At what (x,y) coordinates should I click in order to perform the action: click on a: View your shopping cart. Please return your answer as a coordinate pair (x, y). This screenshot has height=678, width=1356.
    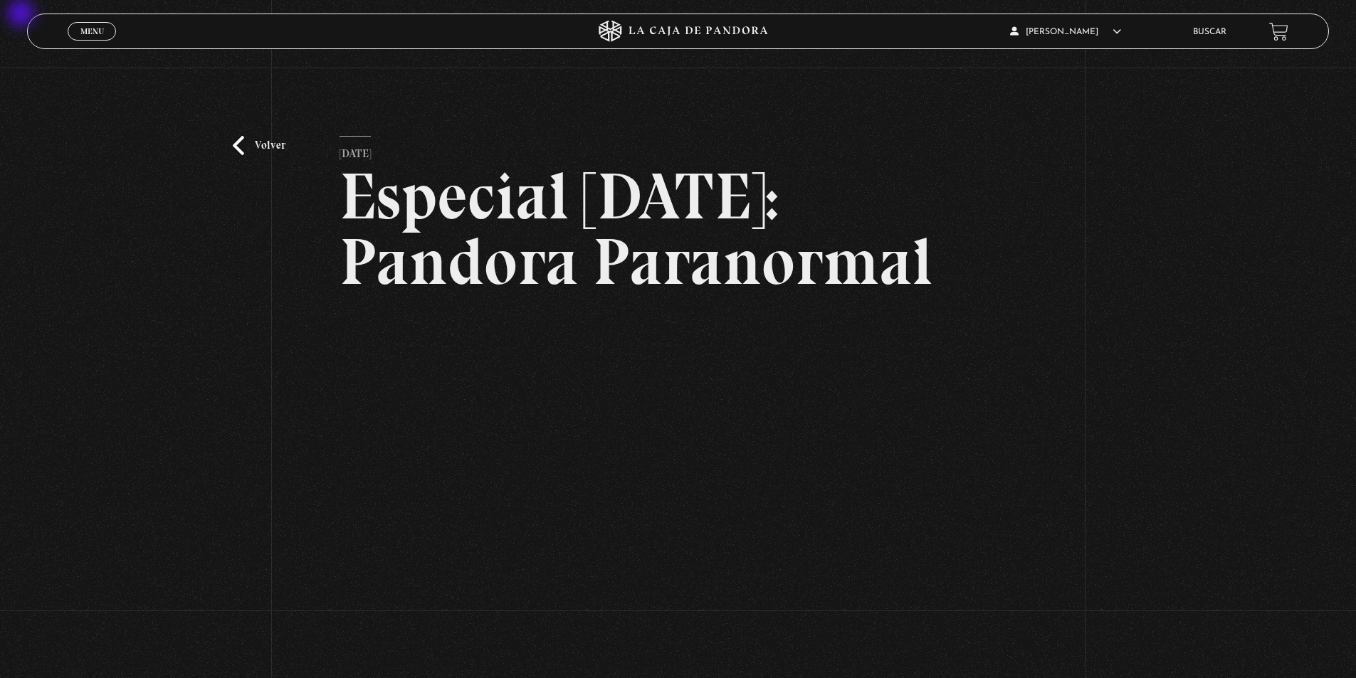
    Looking at the image, I should click on (1279, 31).